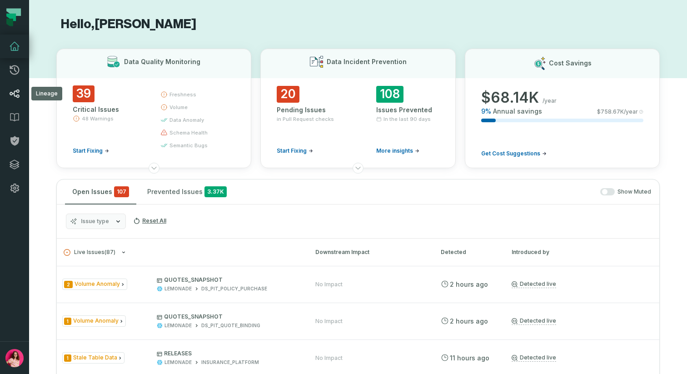 This screenshot has width=687, height=374. What do you see at coordinates (618, 112) in the screenshot?
I see `span: $ 758.67K /year` at bounding box center [618, 112].